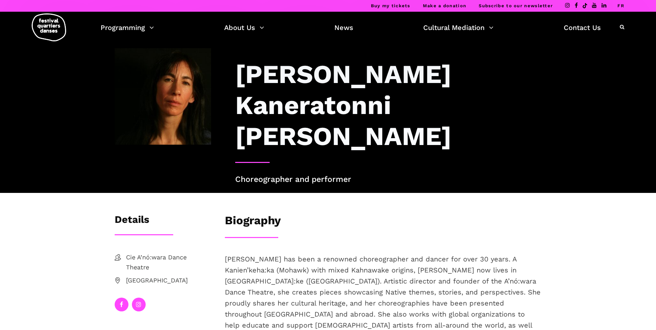 The width and height of the screenshot is (656, 330). I want to click on a: Cultural Mediation, so click(458, 28).